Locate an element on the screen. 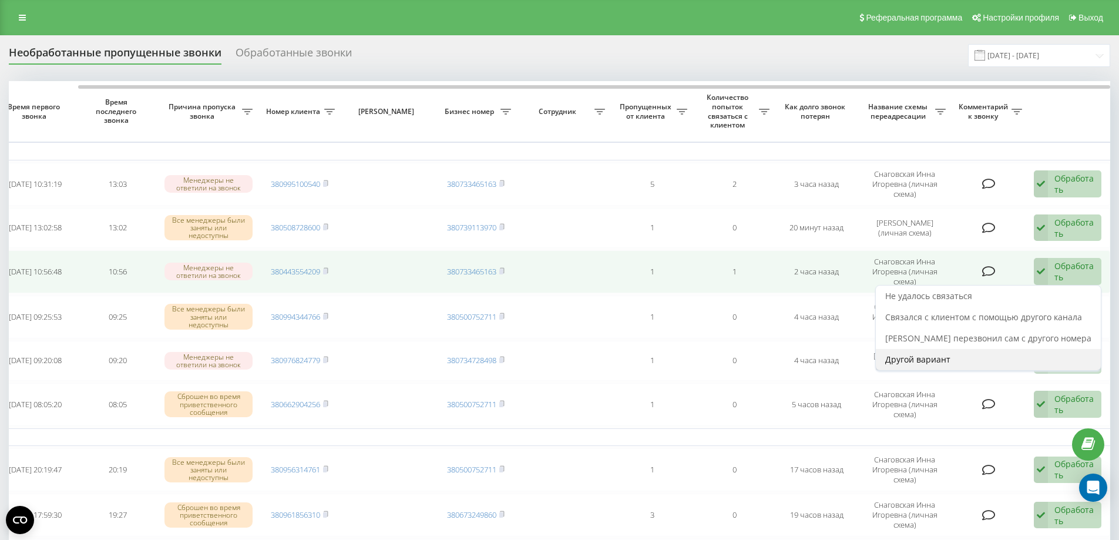  td: 20:19 is located at coordinates (117, 469).